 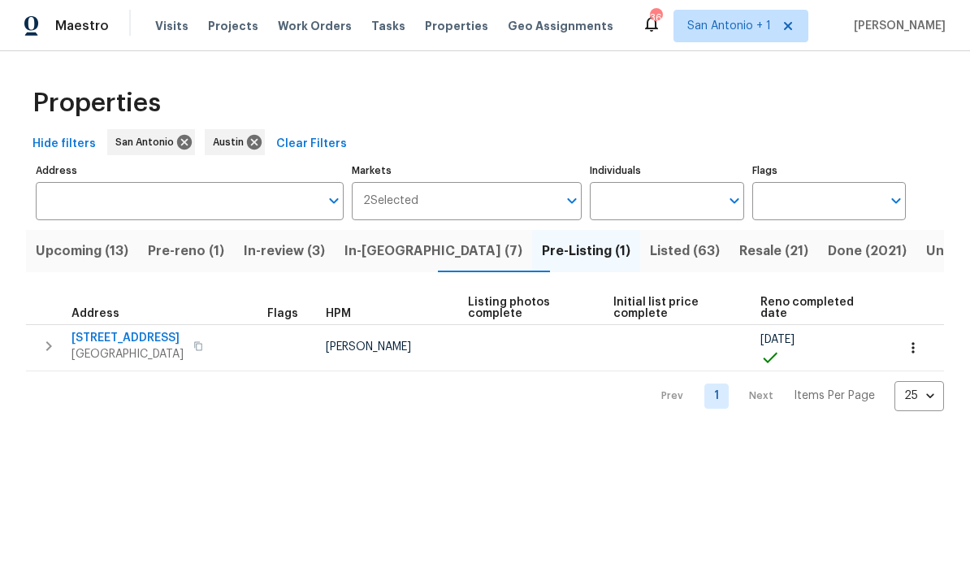 I want to click on span: HPM, so click(x=338, y=313).